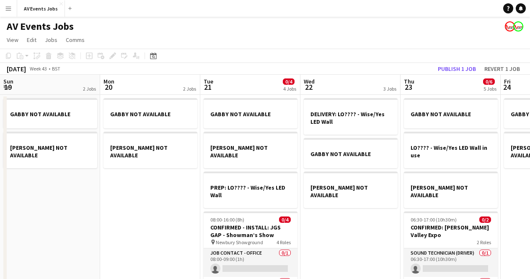 This screenshot has height=279, width=530. I want to click on a: Comms, so click(75, 40).